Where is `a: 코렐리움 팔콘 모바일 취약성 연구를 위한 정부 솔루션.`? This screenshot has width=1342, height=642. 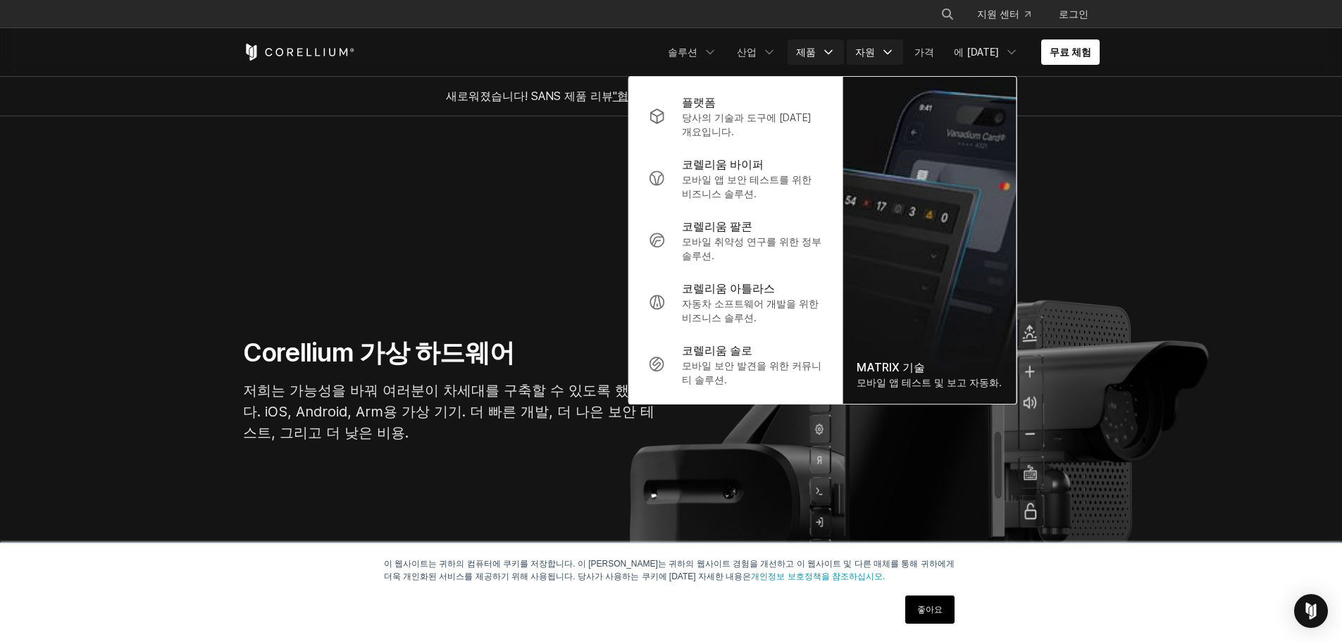 a: 코렐리움 팔콘 모바일 취약성 연구를 위한 정부 솔루션. is located at coordinates (735, 240).